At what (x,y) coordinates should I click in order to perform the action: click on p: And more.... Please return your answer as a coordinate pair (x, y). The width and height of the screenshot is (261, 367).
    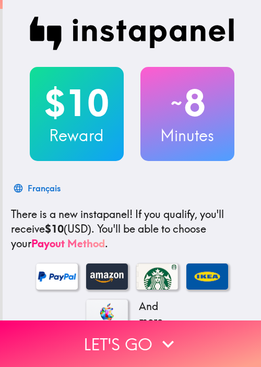
    Looking at the image, I should click on (157, 314).